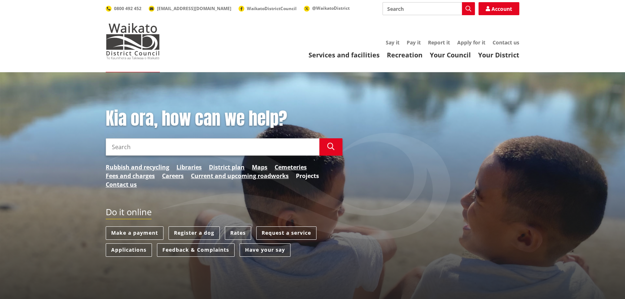 The width and height of the screenshot is (625, 299). I want to click on a: Current and upcoming roadworks, so click(239, 176).